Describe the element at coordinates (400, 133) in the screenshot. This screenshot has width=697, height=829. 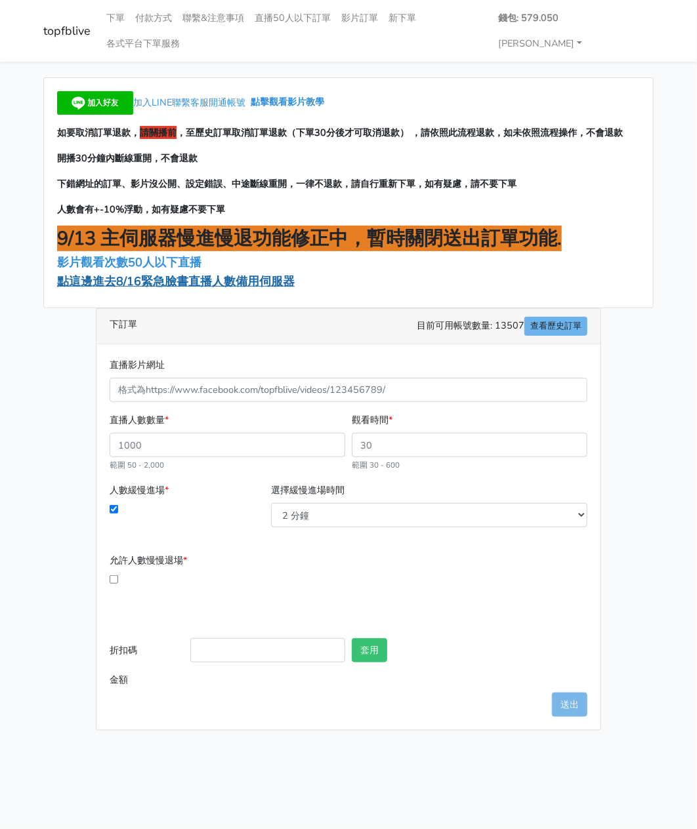
I see `span: ，至歷史訂單取消訂單退款（下單30分後才可取消退款） ，請依照此流程退款，如未依照流程操作，不會退款` at that location.